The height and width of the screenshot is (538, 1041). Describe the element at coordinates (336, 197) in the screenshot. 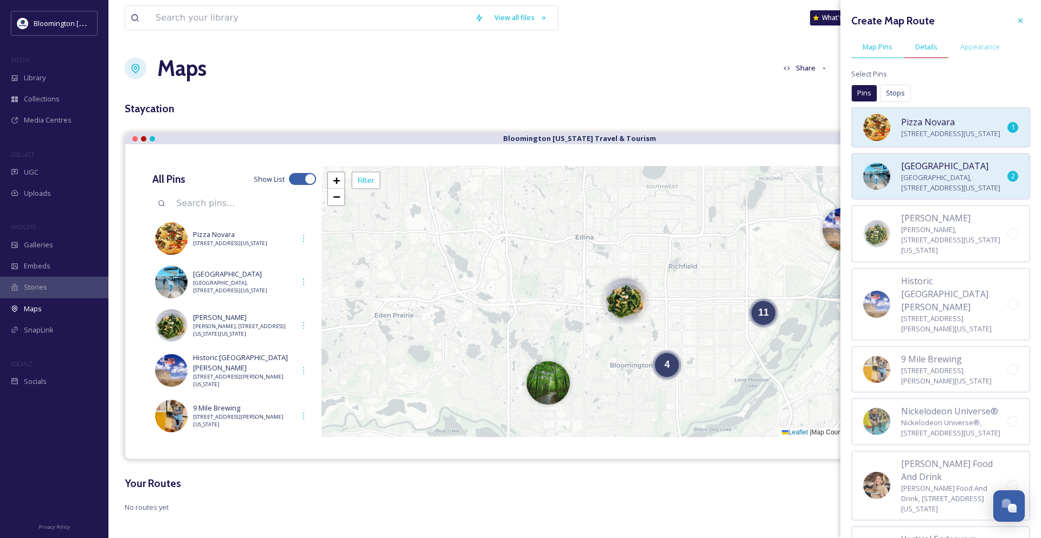

I see `a: Zoom out` at that location.